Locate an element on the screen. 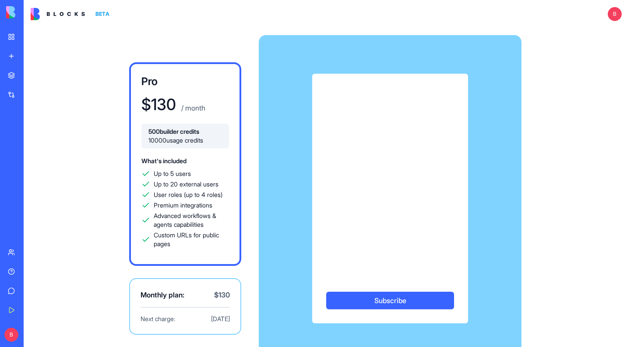  span: What's included is located at coordinates (164, 160).